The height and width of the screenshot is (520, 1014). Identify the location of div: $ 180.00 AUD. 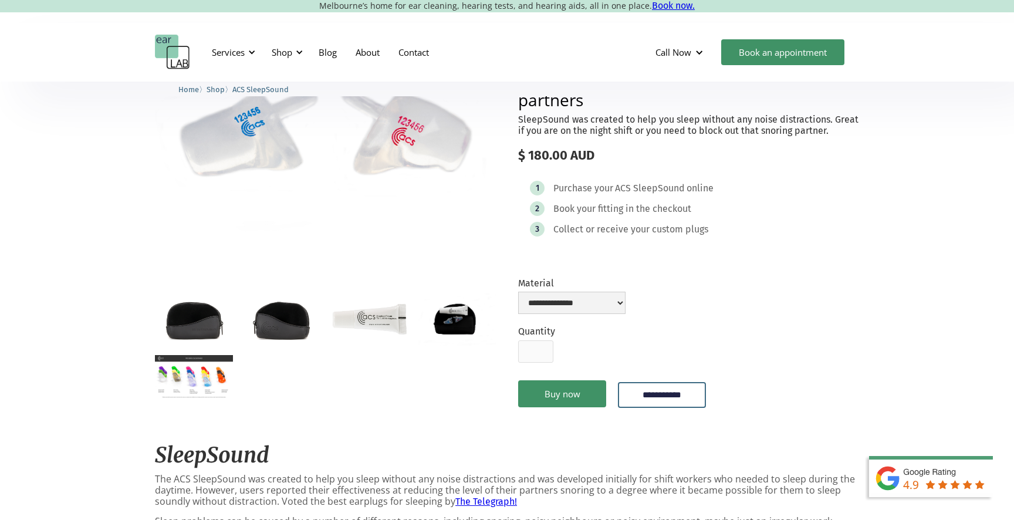
(688, 155).